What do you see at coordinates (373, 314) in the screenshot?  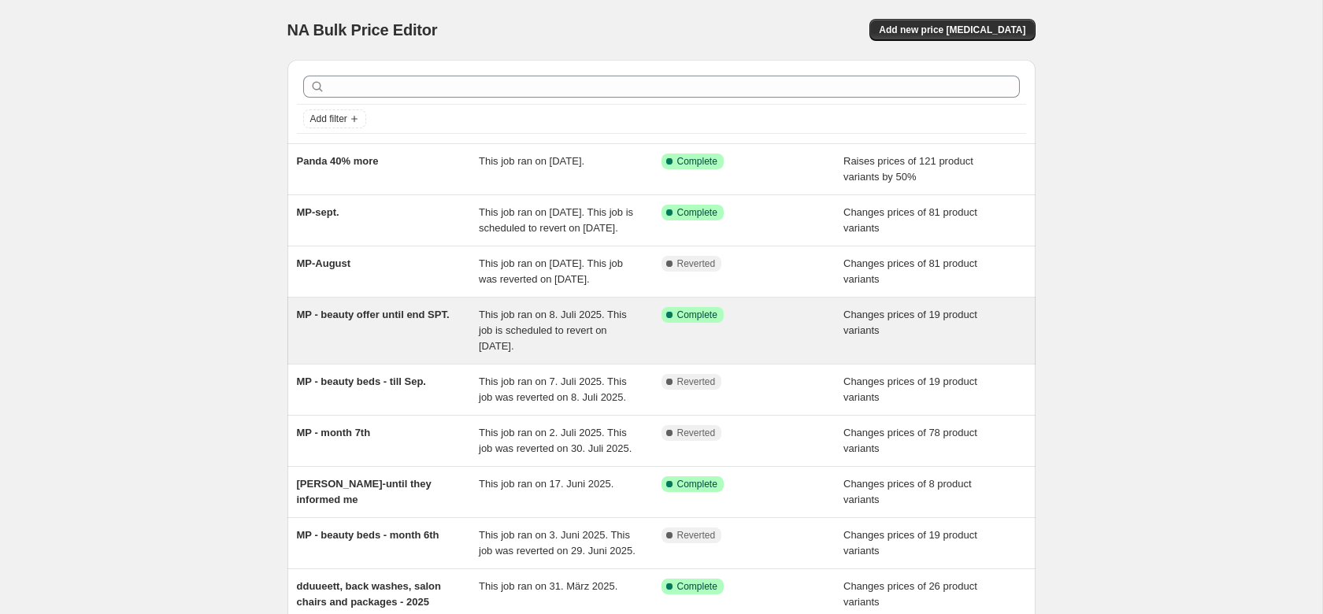 I see `span: MP - beauty offer until end SPT.` at bounding box center [373, 314].